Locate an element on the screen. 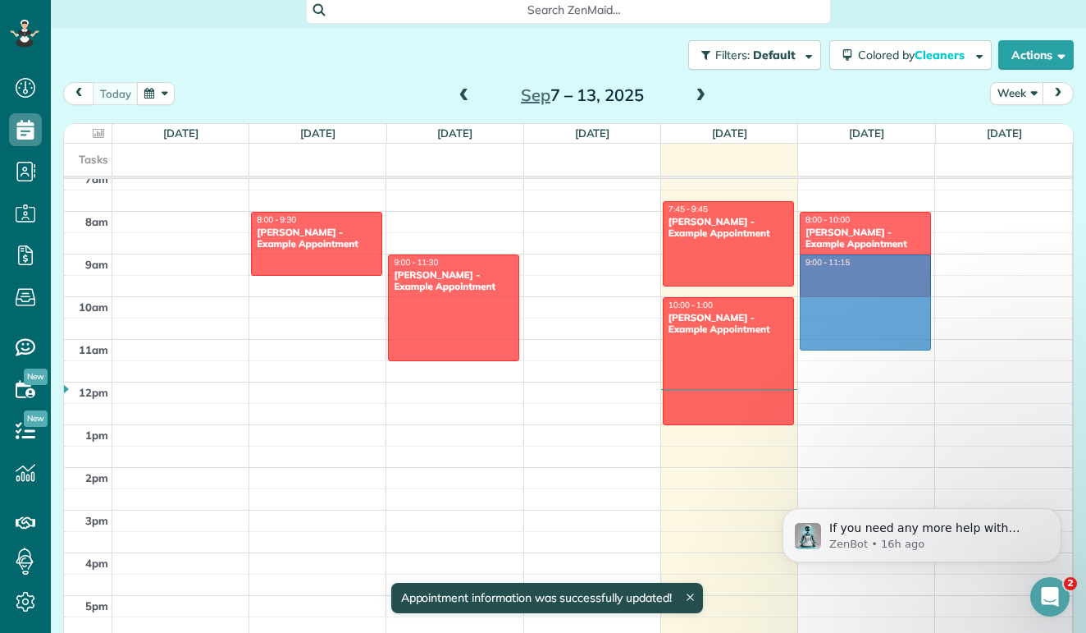 The height and width of the screenshot is (633, 1086). button: prev is located at coordinates (79, 93).